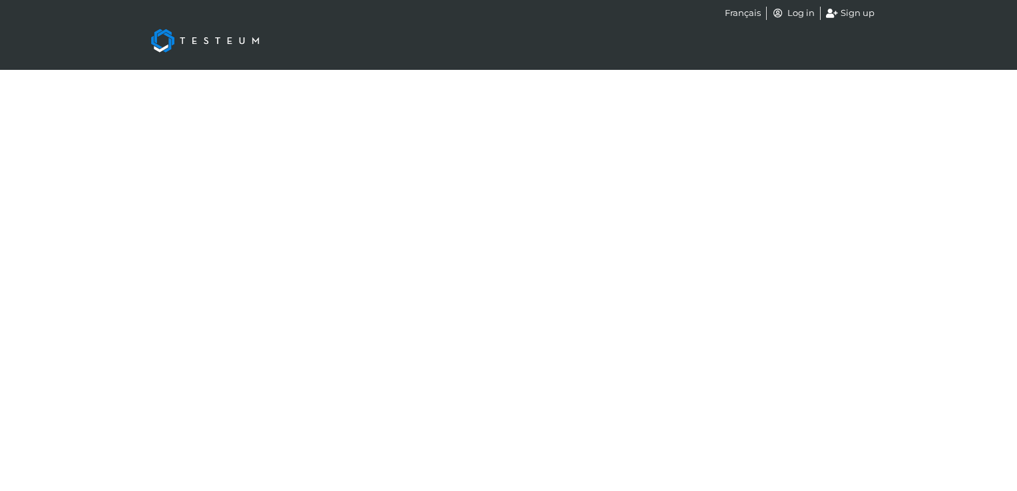 The height and width of the screenshot is (491, 1017). Describe the element at coordinates (850, 13) in the screenshot. I see `a: Sign up` at that location.